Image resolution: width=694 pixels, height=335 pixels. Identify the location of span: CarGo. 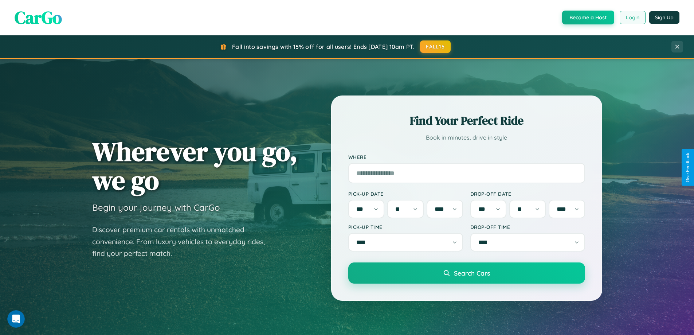
(38, 17).